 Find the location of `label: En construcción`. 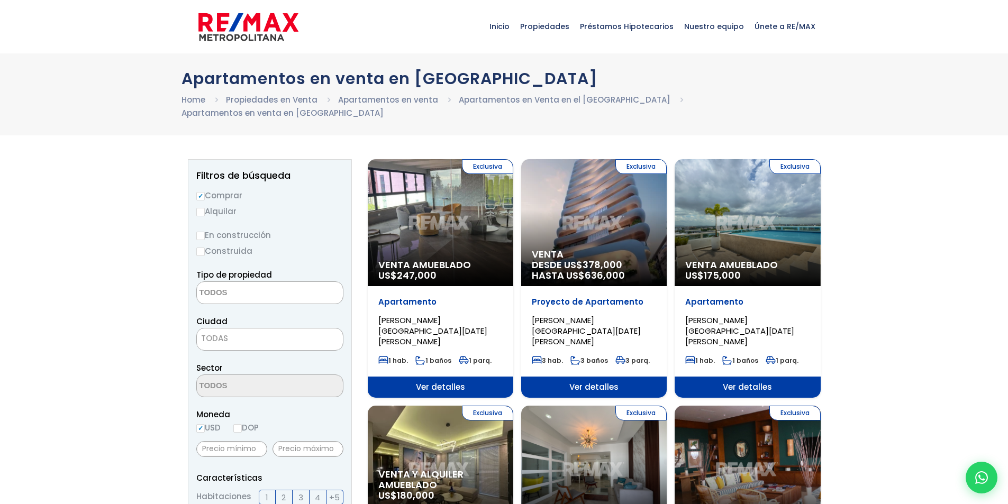

label: En construcción is located at coordinates (270, 235).